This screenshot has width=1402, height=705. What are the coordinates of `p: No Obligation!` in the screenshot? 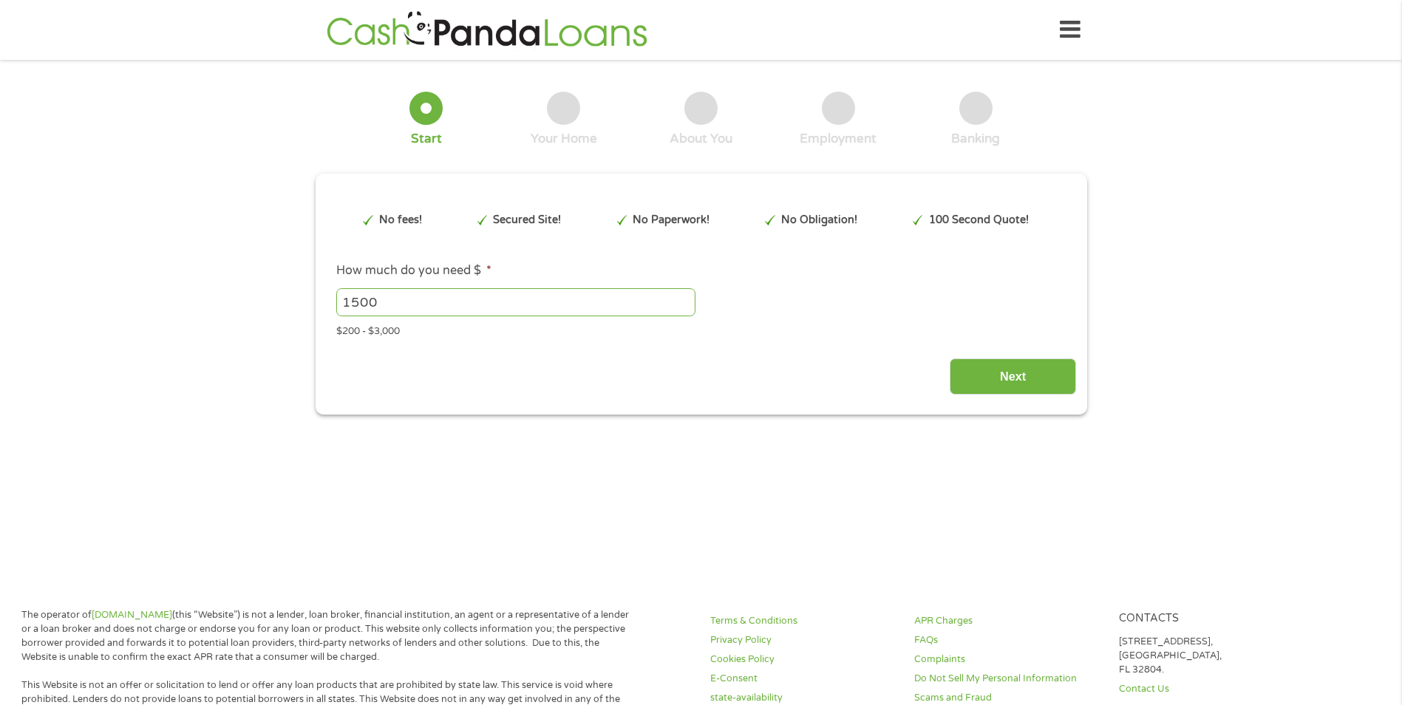 It's located at (819, 220).